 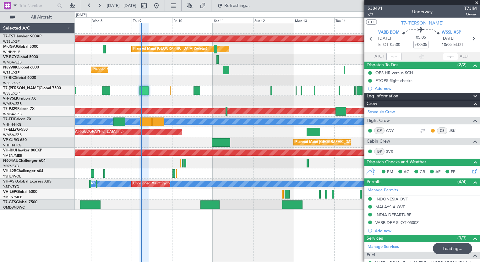 What do you see at coordinates (9, 150) in the screenshot?
I see `span: VH-RIU` at bounding box center [9, 150].